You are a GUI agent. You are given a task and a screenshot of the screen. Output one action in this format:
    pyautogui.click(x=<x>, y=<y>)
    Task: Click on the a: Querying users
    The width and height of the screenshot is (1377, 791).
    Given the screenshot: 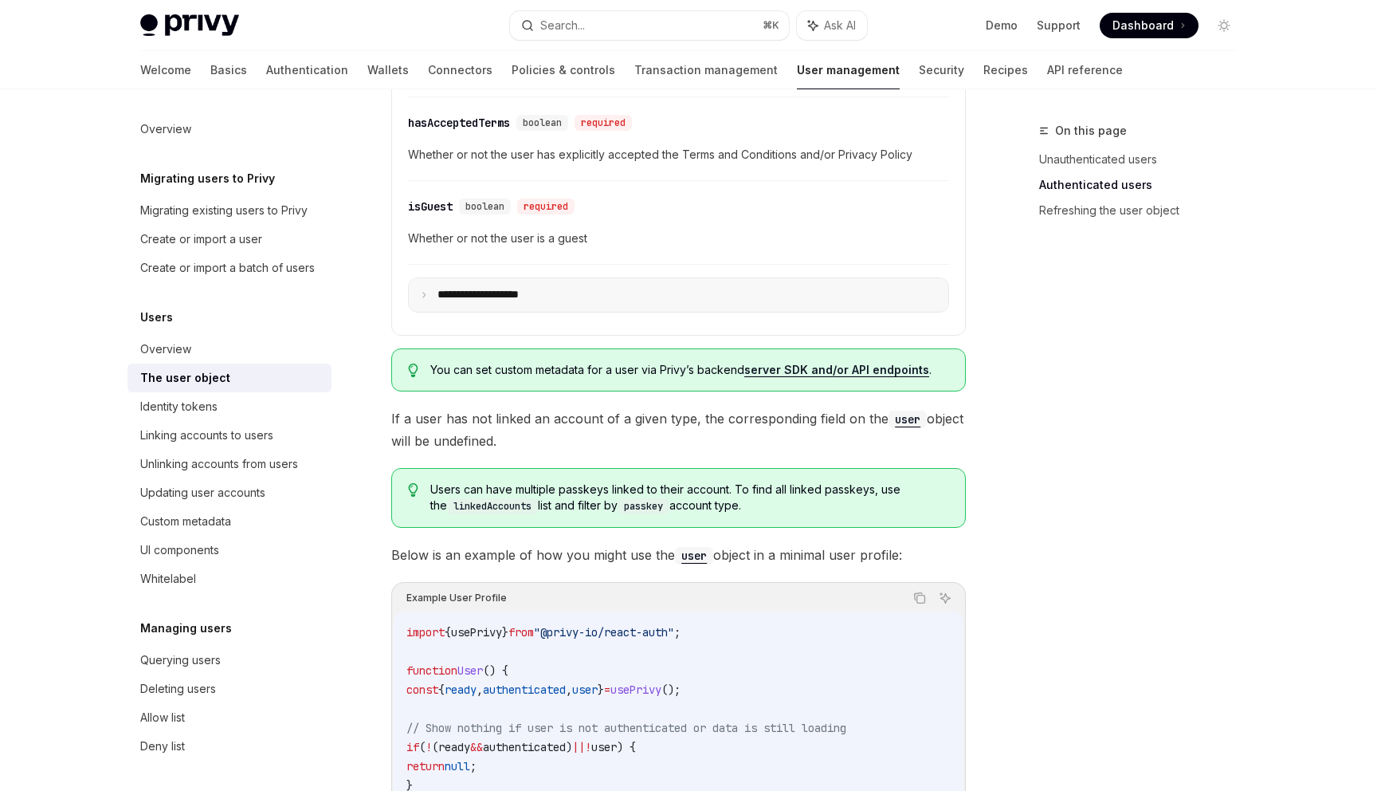 What is the action you would take?
    pyautogui.click(x=230, y=660)
    